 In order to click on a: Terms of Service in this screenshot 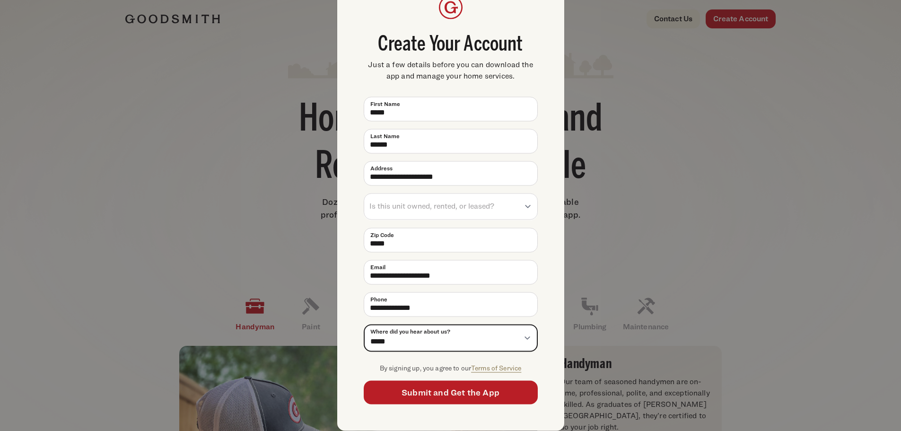, I will do `click(496, 367)`.